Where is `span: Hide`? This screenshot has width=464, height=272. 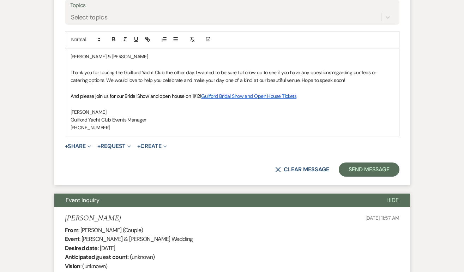
span: Hide is located at coordinates (392, 200).